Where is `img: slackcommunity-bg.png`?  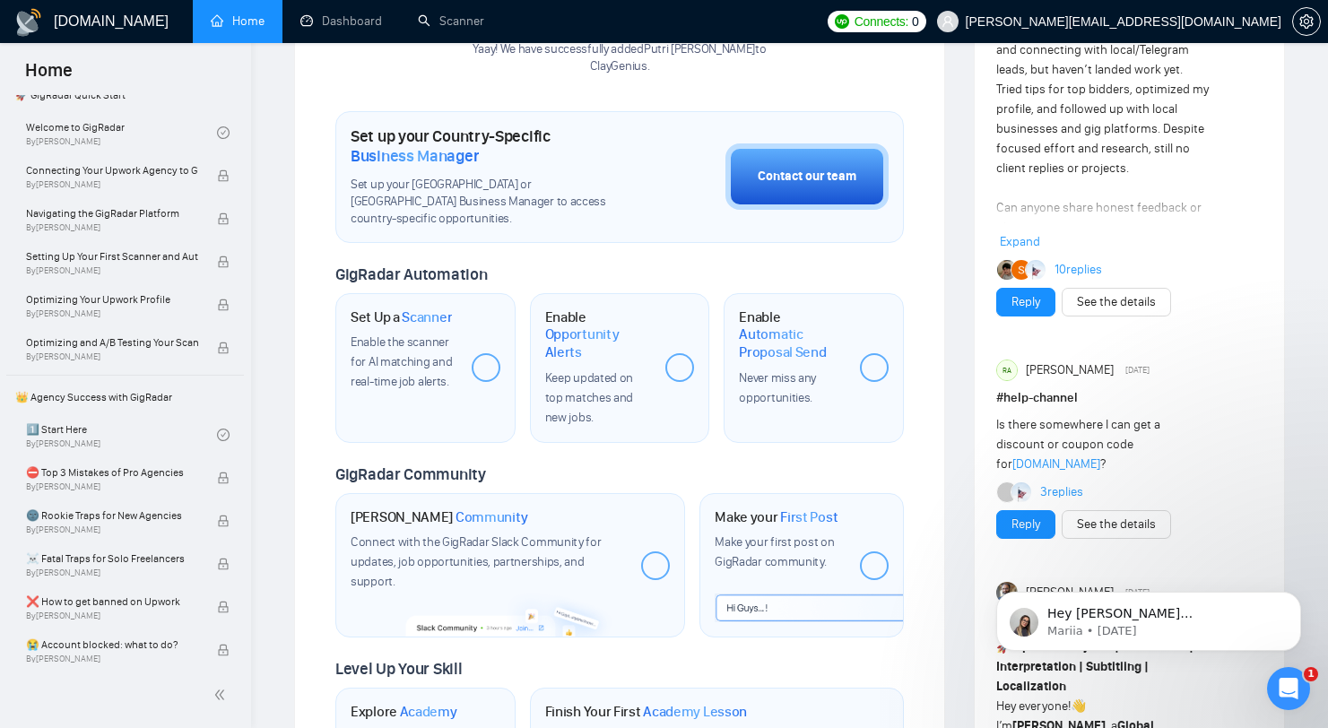 img: slackcommunity-bg.png is located at coordinates (510, 612).